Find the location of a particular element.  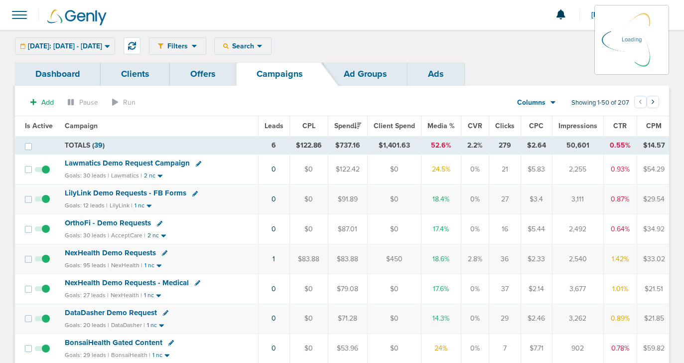

td: 6 is located at coordinates (274, 145).